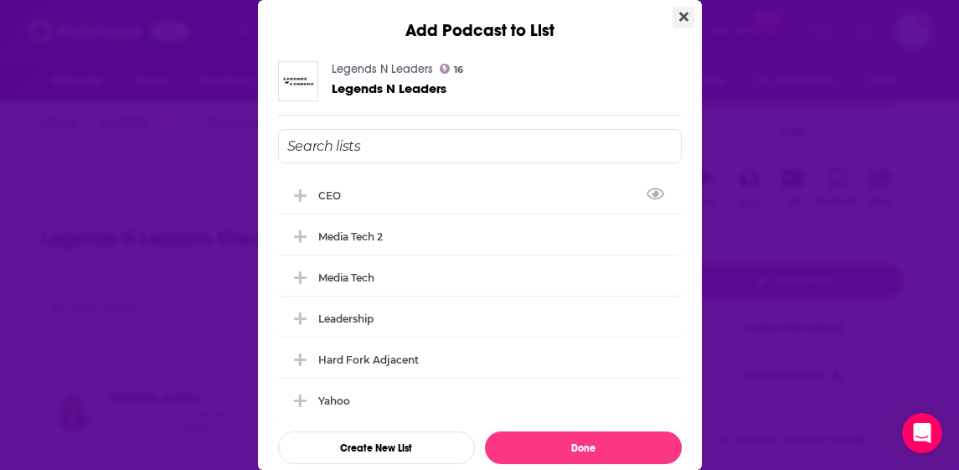 This screenshot has width=959, height=470. I want to click on button: View Link, so click(346, 199).